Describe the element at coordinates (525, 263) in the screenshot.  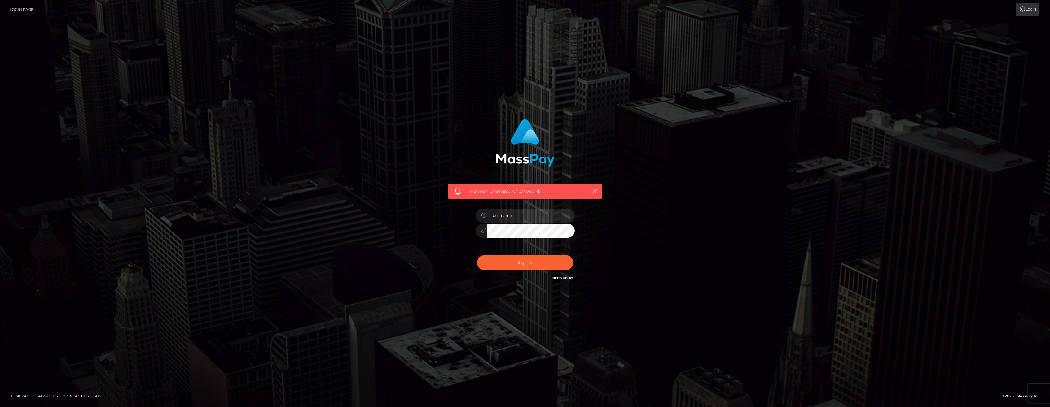
I see `button: Sign in` at that location.